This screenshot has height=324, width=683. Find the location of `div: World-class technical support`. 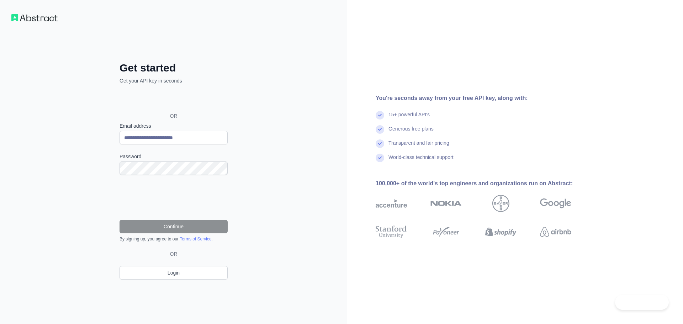

div: World-class technical support is located at coordinates (421, 161).